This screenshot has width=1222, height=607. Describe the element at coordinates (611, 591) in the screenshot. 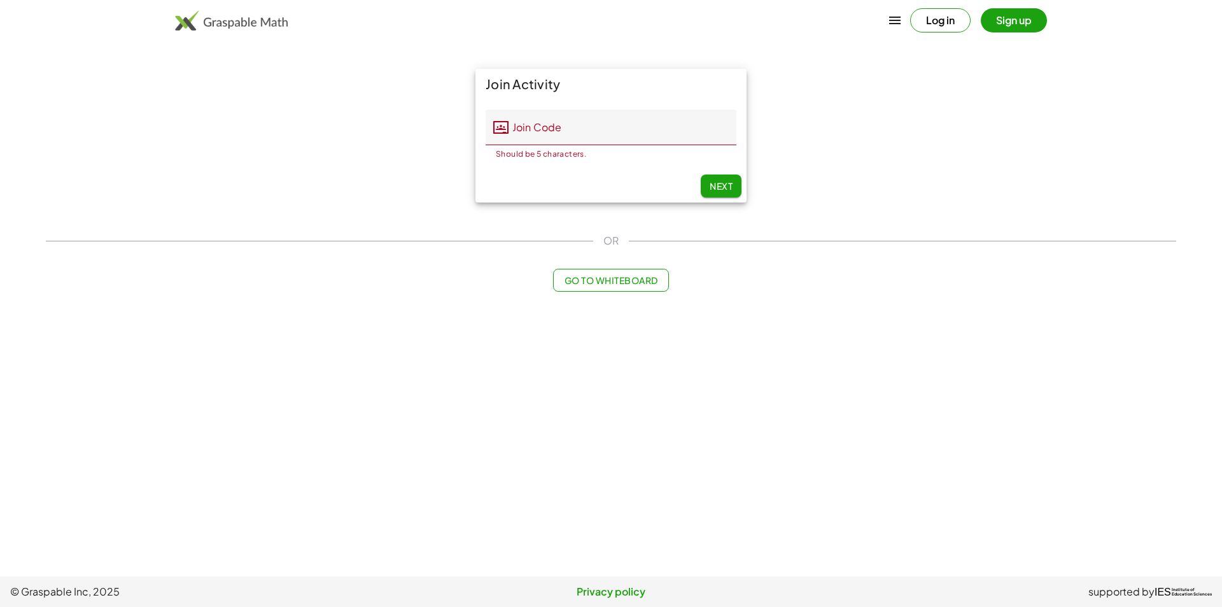

I see `a: Privacy policy` at that location.